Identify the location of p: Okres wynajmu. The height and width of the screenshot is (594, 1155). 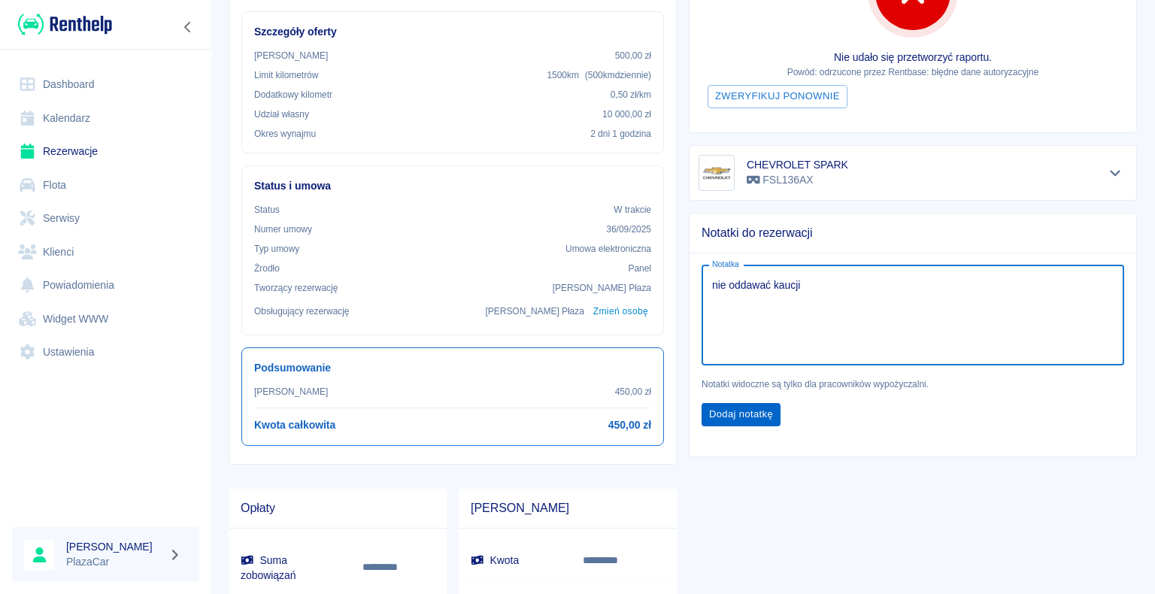
(285, 134).